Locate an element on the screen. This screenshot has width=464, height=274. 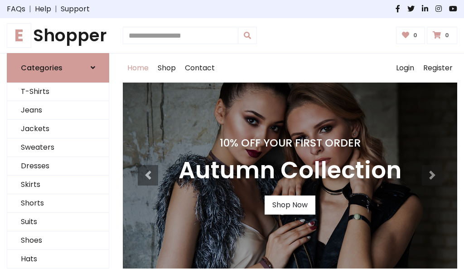
a: Hats is located at coordinates (58, 259).